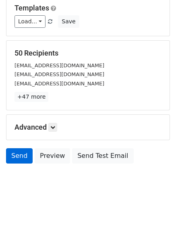 The image size is (176, 232). I want to click on a: Send Test Email, so click(103, 156).